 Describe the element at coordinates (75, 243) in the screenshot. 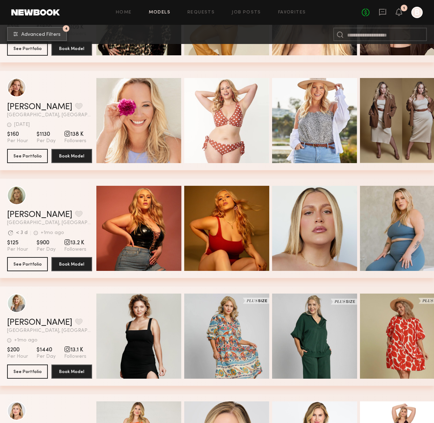

I see `span: 13.2 K` at that location.